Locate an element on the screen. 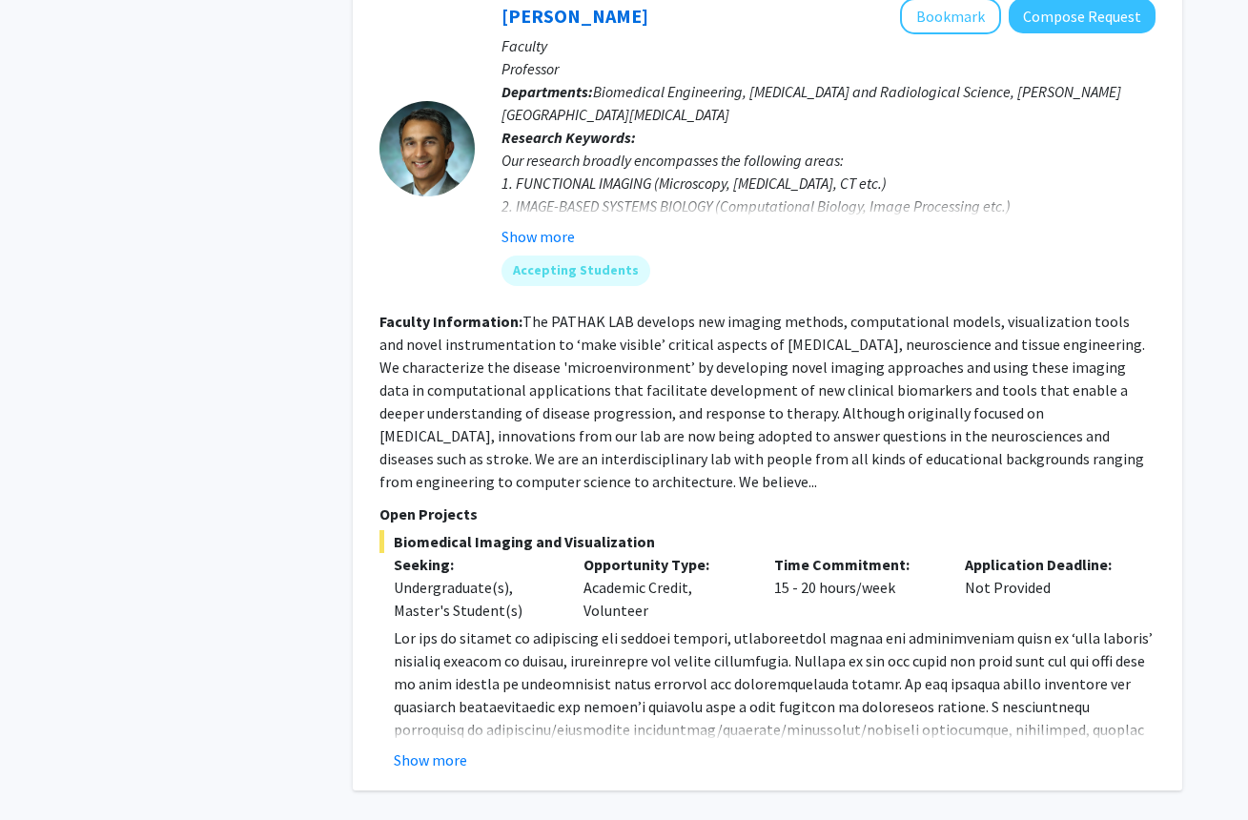 The height and width of the screenshot is (820, 1248). p: Seeking: is located at coordinates (475, 565).